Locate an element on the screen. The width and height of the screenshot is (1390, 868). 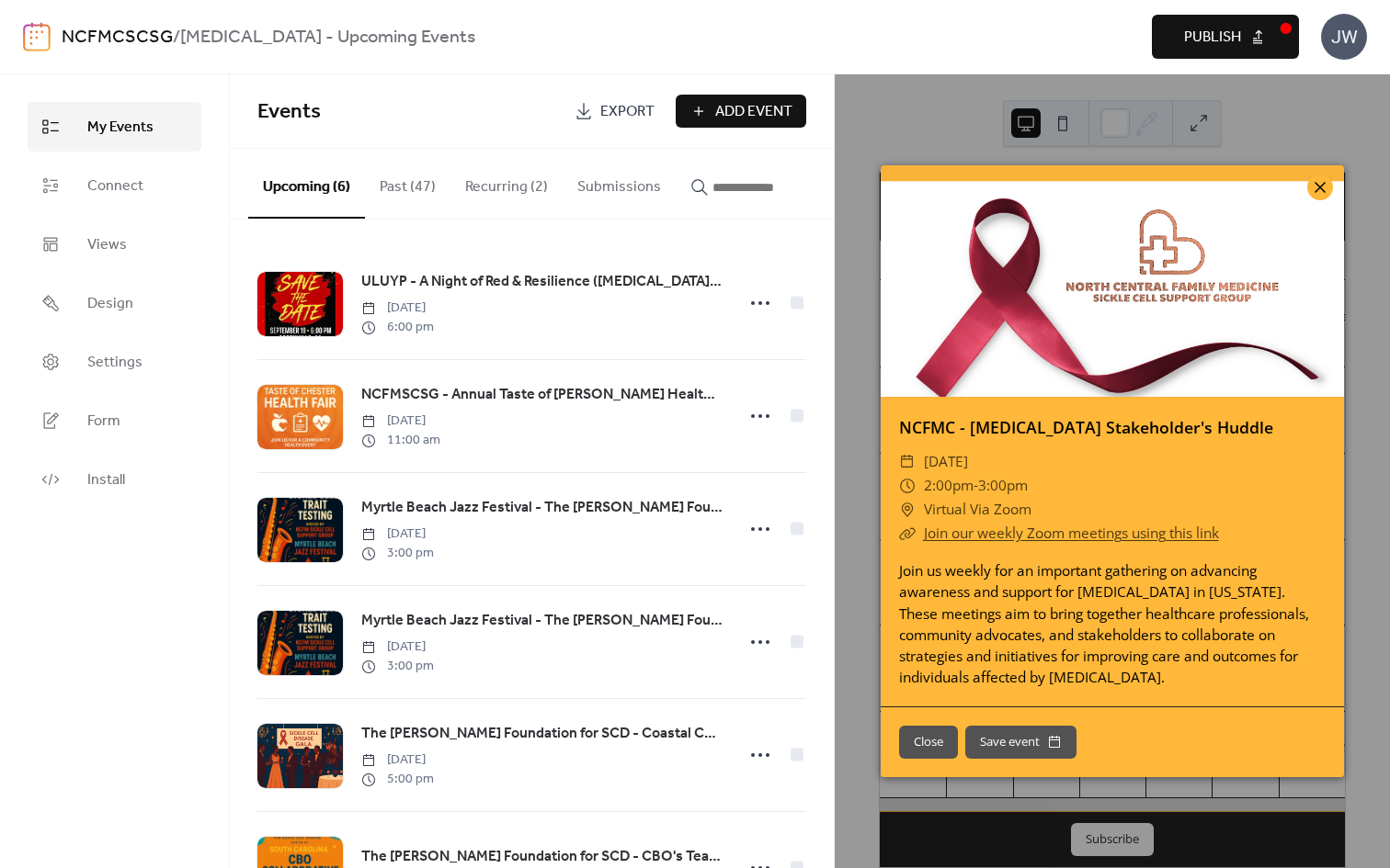
span: 5:00 pm is located at coordinates (397, 779).